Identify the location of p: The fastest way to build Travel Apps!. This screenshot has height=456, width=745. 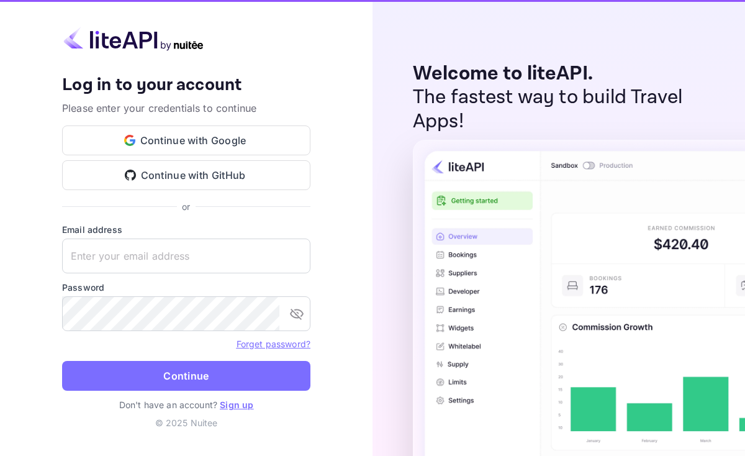
(566, 109).